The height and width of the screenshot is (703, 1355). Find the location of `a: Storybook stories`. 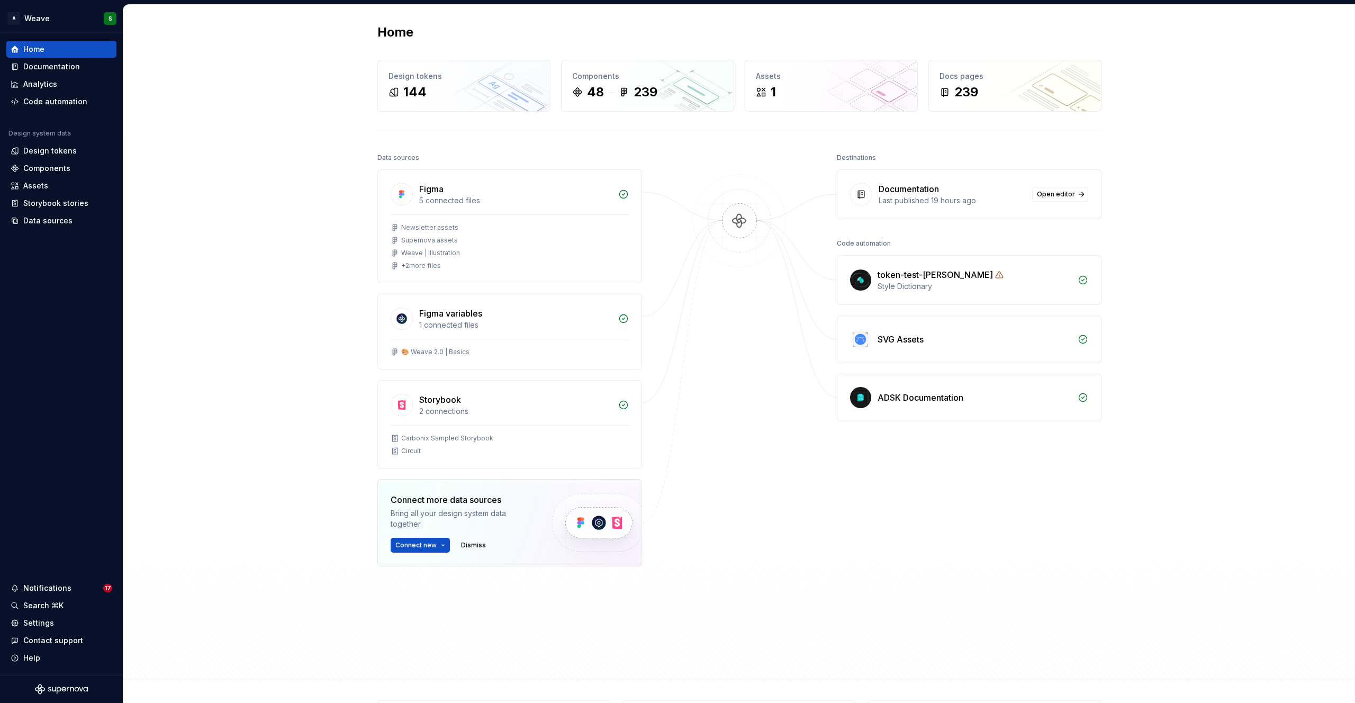

a: Storybook stories is located at coordinates (61, 203).